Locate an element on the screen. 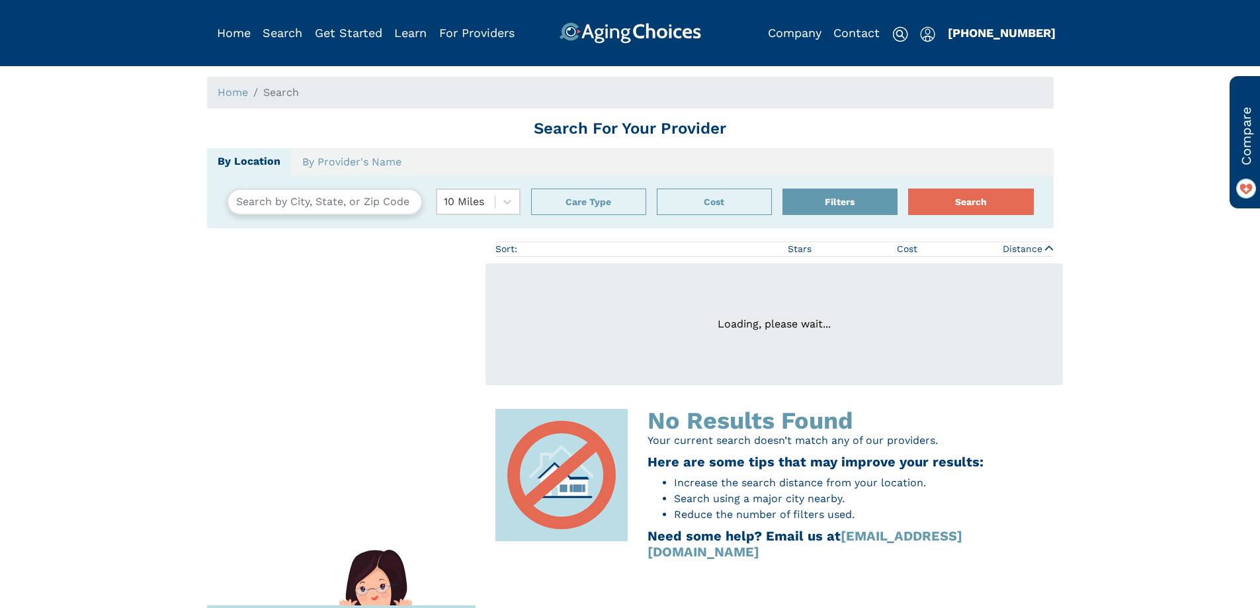 Image resolution: width=1260 pixels, height=608 pixels. a: Get Started is located at coordinates (349, 32).